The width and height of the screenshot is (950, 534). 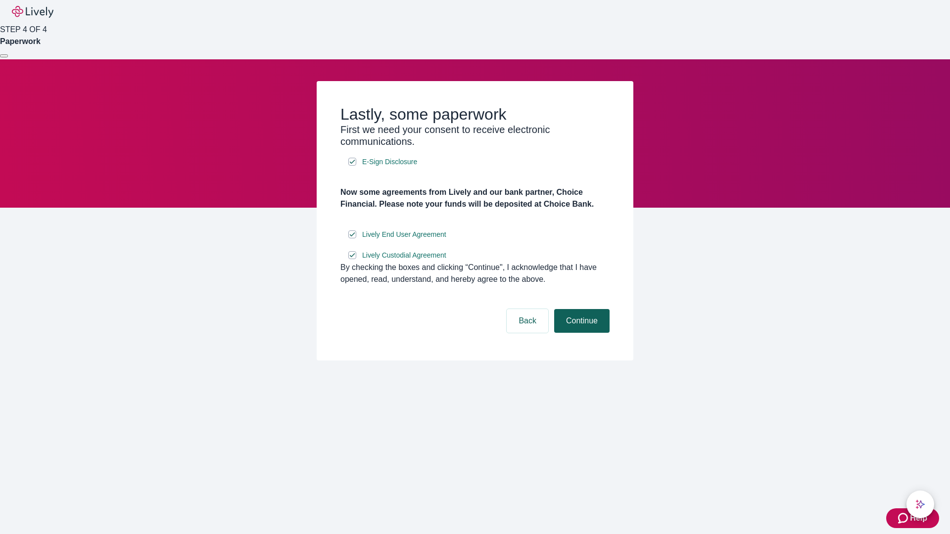 I want to click on button: Continue, so click(x=582, y=321).